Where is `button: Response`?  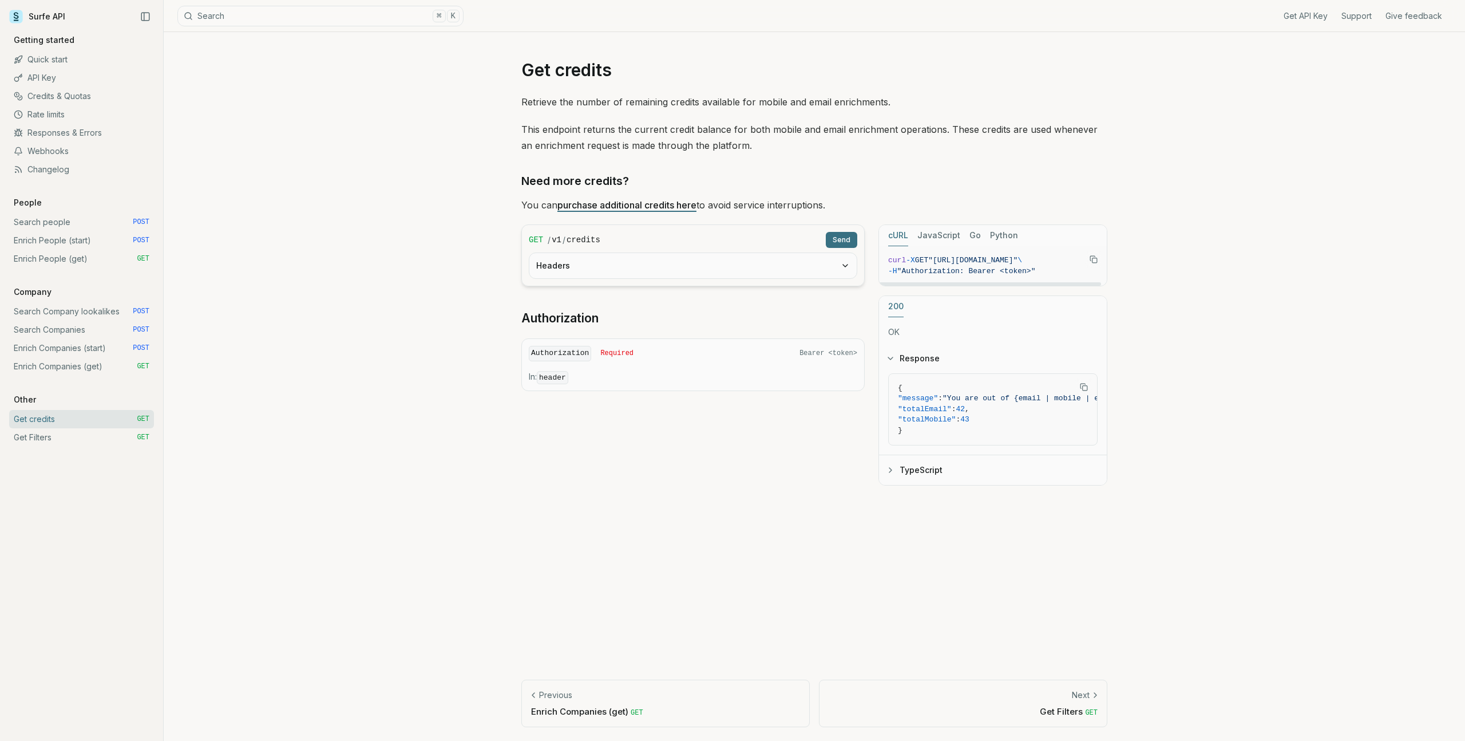
button: Response is located at coordinates (993, 358).